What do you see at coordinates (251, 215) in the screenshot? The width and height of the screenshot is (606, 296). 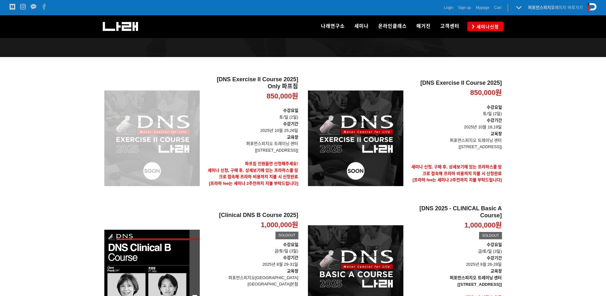 I see `h2: [Clinical DNS B Course 2025]` at bounding box center [251, 215].